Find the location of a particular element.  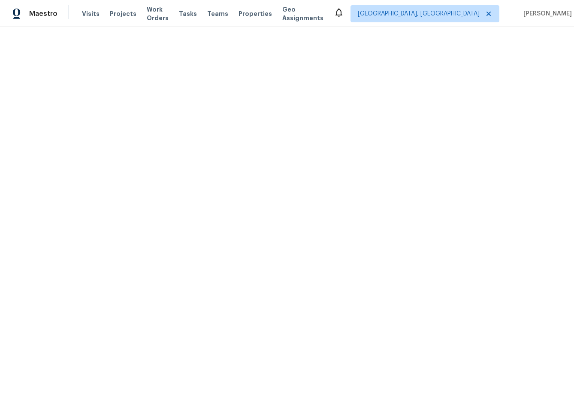

span: Projects is located at coordinates (123, 14).